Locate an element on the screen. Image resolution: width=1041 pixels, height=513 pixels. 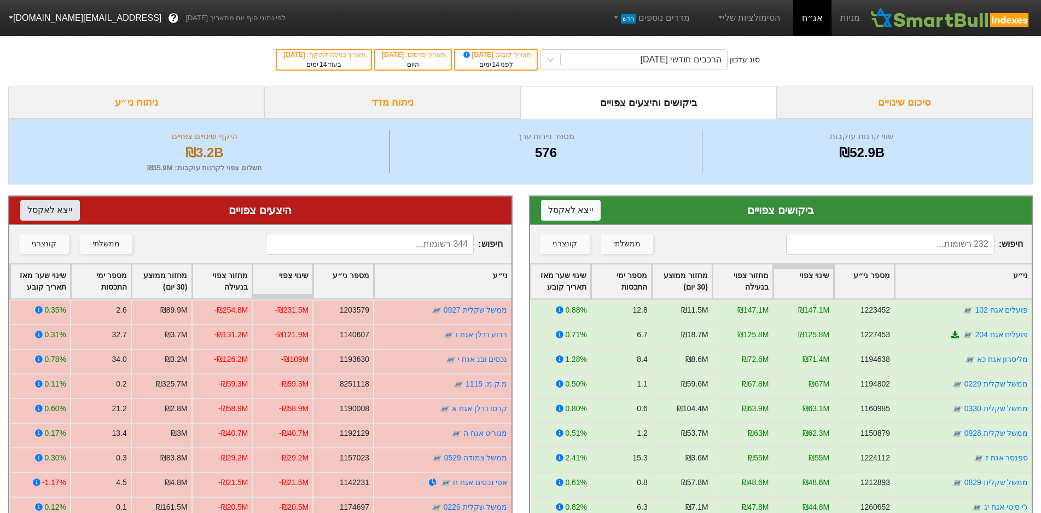
div: 1227453 is located at coordinates (875, 334).